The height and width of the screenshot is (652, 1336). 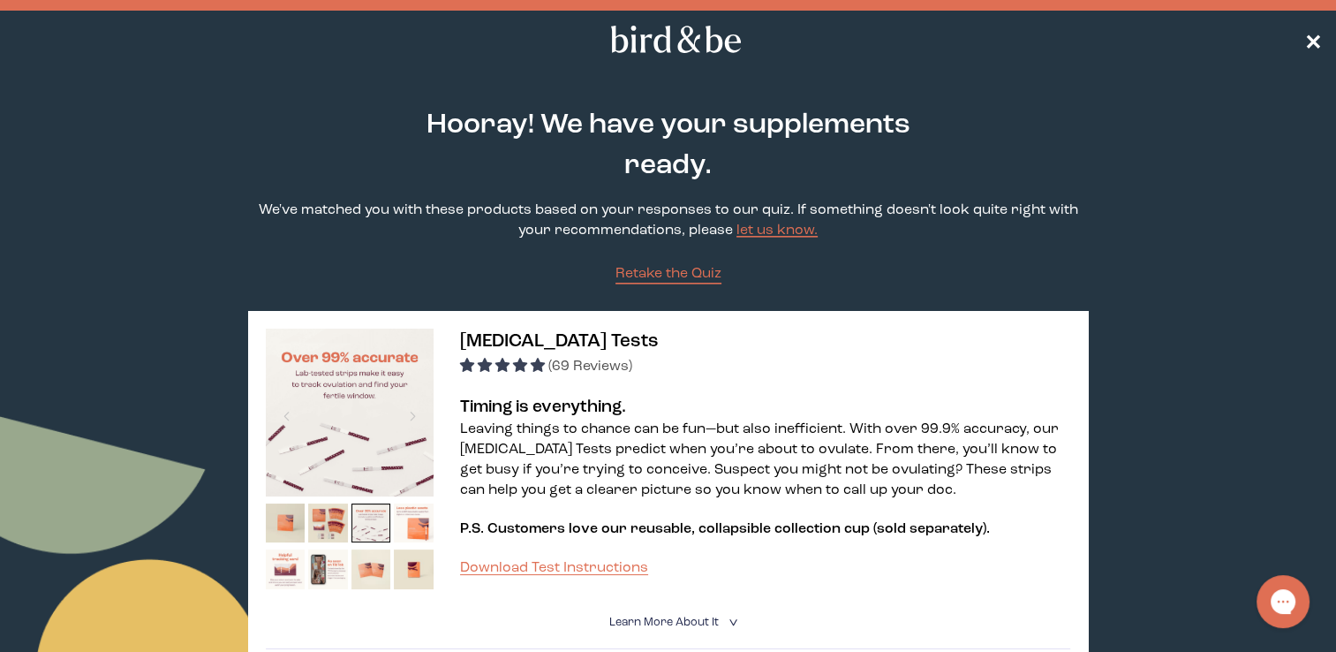 I want to click on a: Download Test Instructions, so click(x=554, y=568).